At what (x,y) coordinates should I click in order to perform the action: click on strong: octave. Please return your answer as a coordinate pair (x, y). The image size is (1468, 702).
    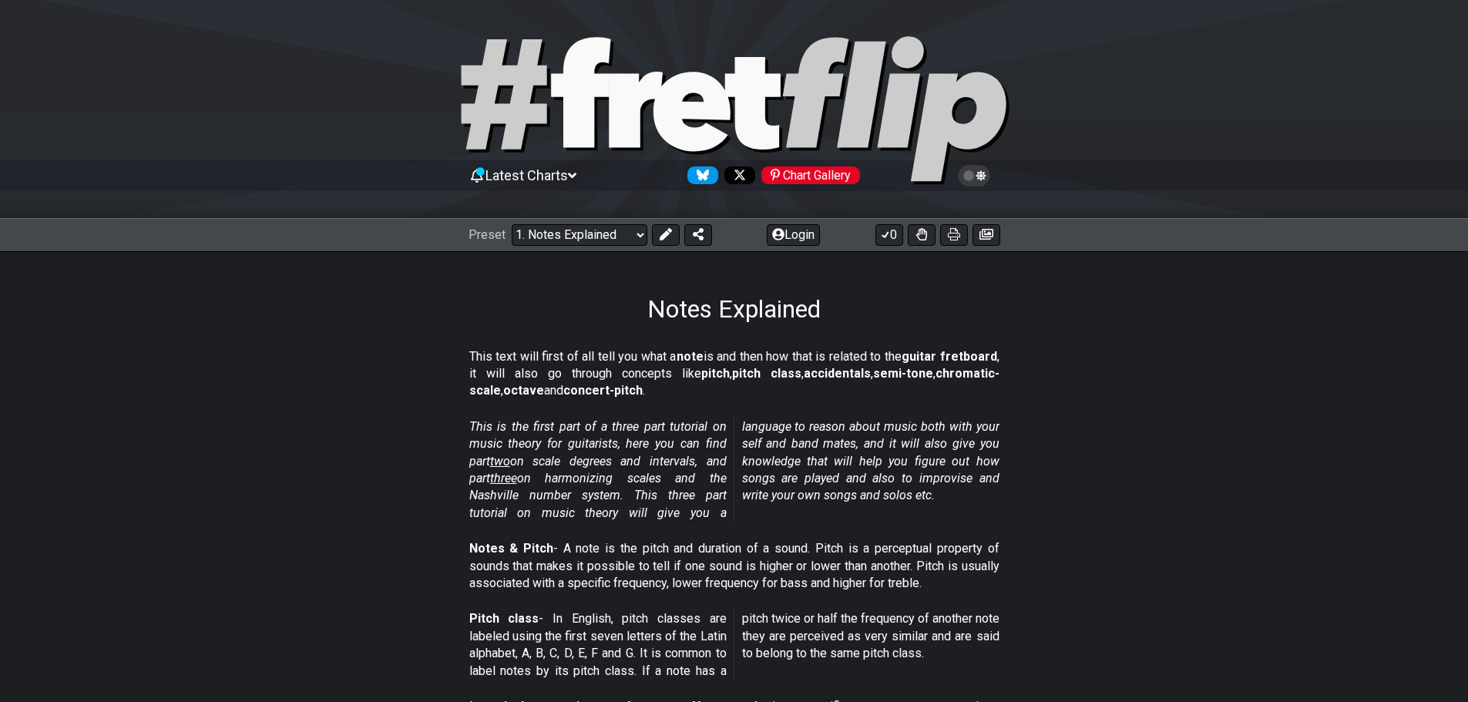
    Looking at the image, I should click on (523, 390).